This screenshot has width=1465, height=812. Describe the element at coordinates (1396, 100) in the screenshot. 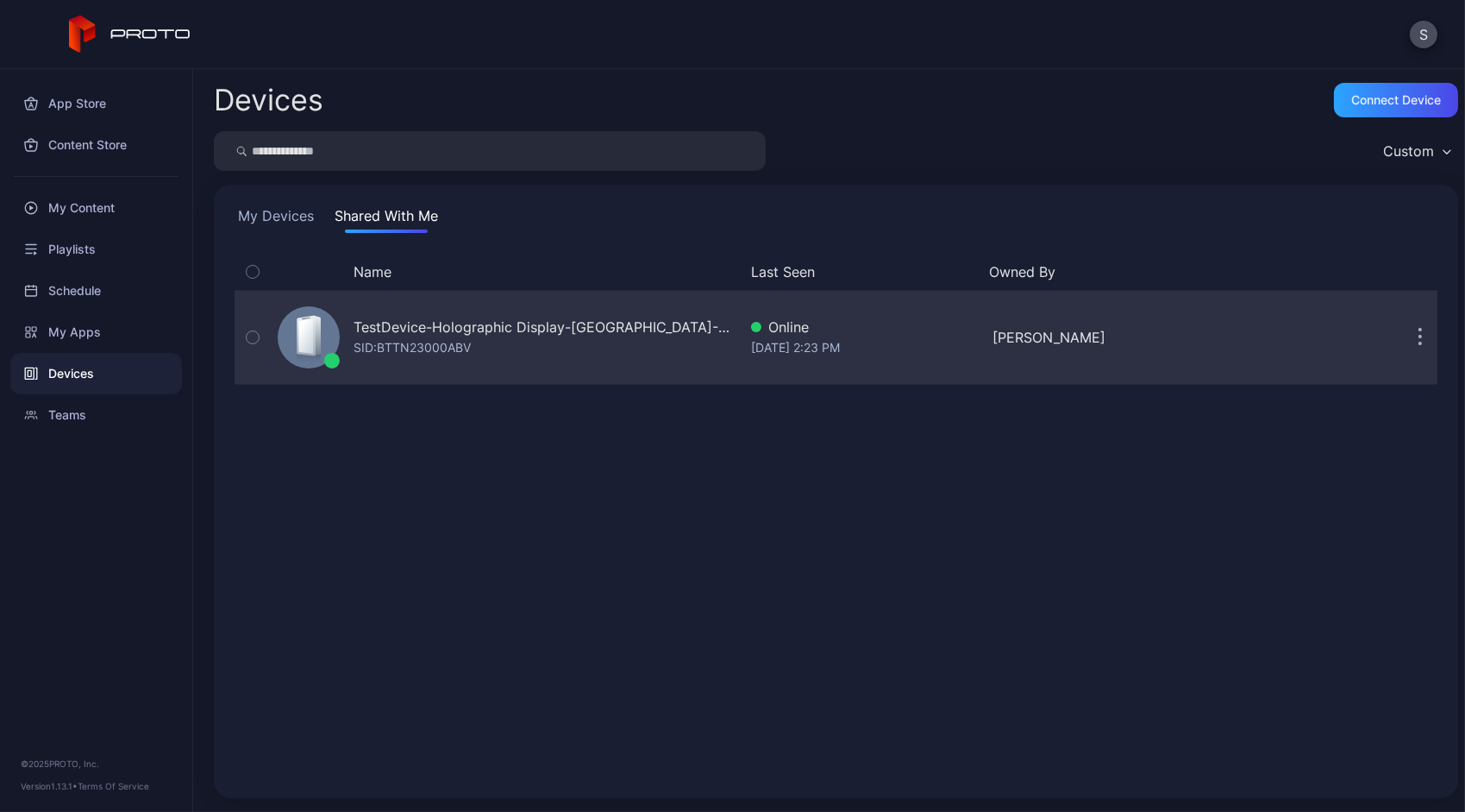

I see `button: Connect device` at that location.